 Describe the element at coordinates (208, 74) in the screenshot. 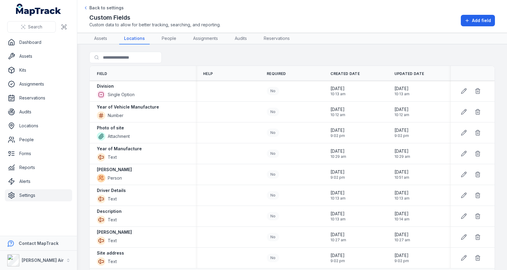

I see `span: Help` at that location.